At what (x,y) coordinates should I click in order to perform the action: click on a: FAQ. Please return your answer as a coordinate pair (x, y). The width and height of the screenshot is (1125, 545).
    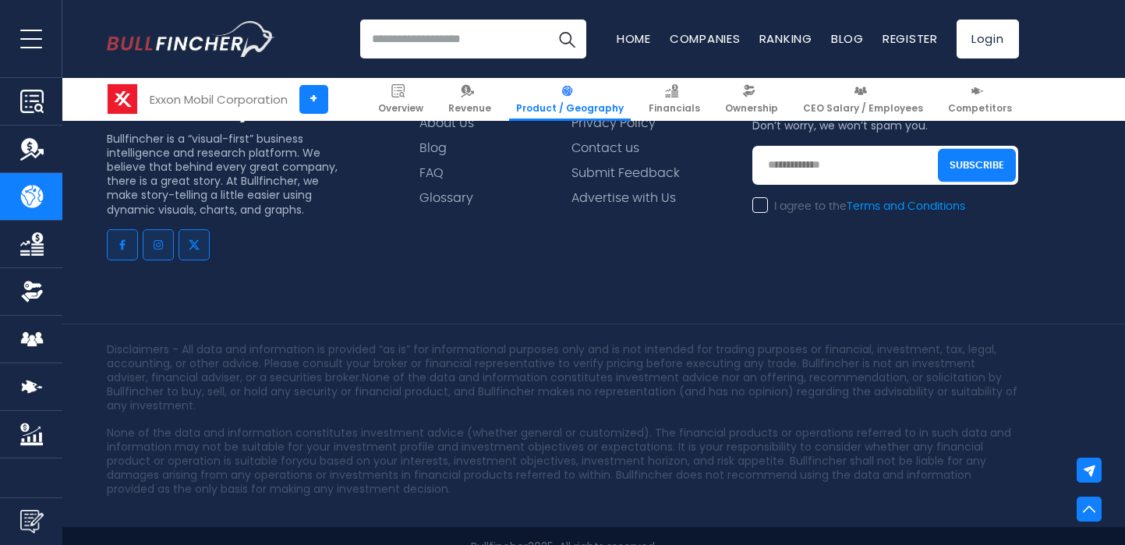
    Looking at the image, I should click on (431, 173).